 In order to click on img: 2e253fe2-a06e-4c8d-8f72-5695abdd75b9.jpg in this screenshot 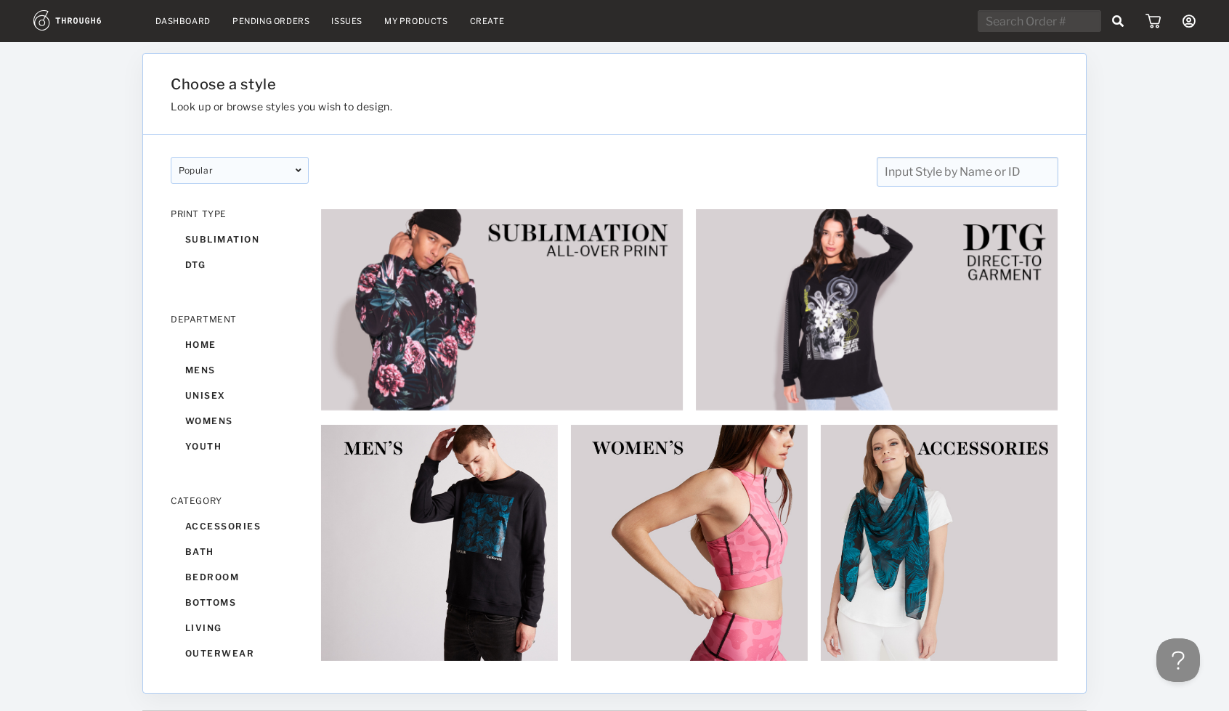, I will do `click(877, 310)`.